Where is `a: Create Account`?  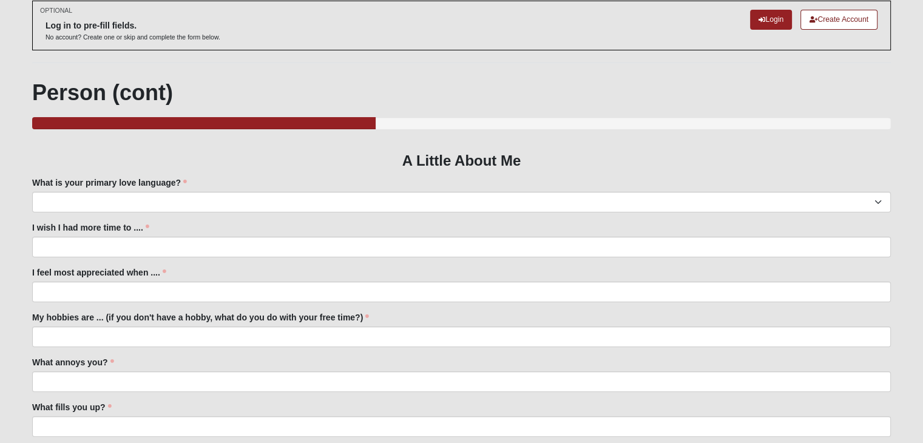 a: Create Account is located at coordinates (839, 19).